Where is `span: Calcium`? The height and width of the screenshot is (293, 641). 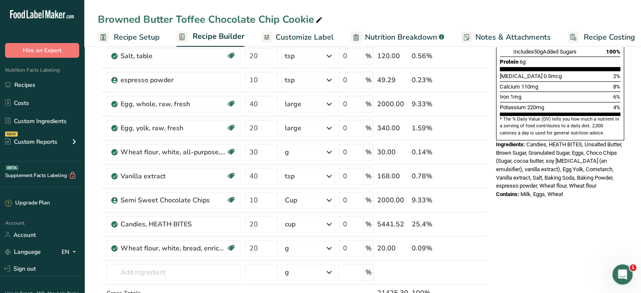
span: Calcium is located at coordinates (510, 86).